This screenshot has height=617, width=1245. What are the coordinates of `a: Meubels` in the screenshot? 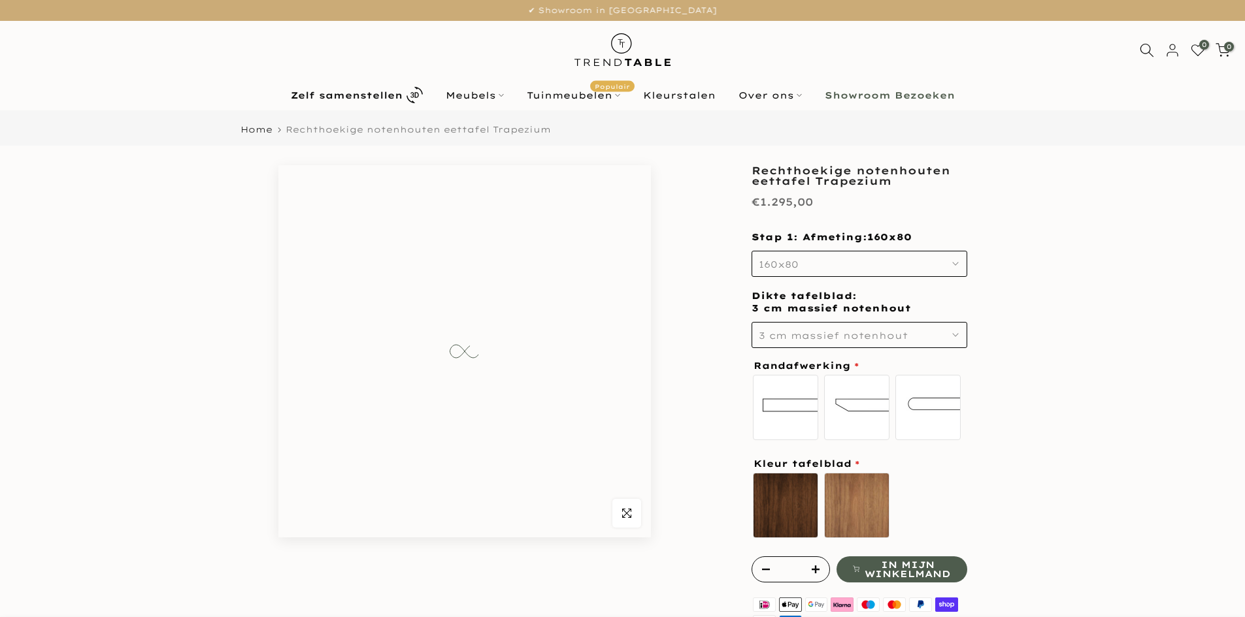 It's located at (474, 95).